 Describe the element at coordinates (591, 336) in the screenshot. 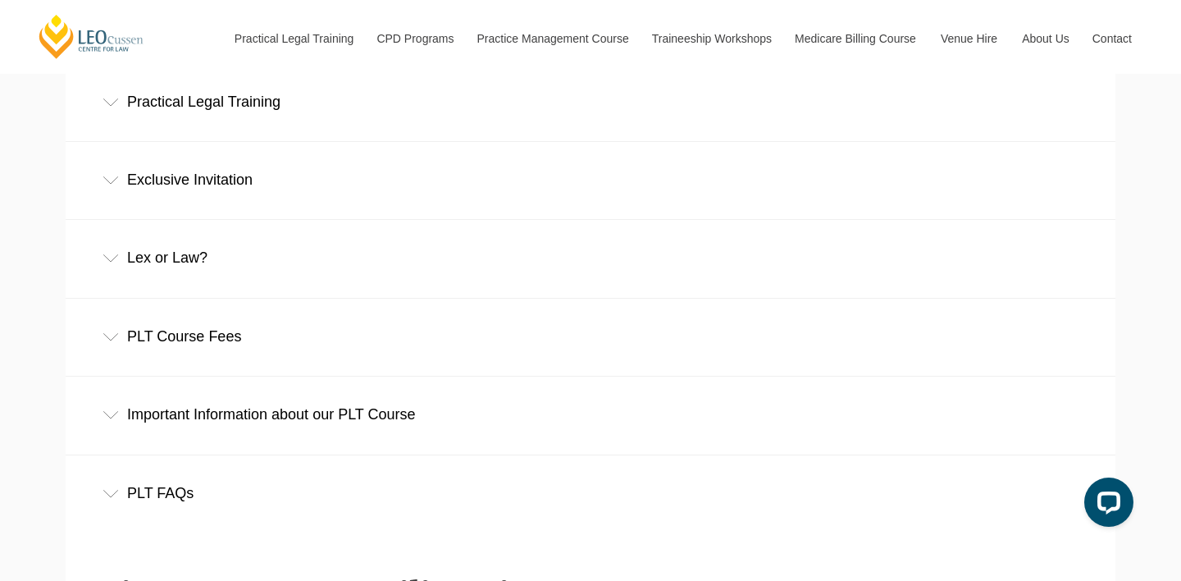

I see `div: PLT Course Fees` at that location.